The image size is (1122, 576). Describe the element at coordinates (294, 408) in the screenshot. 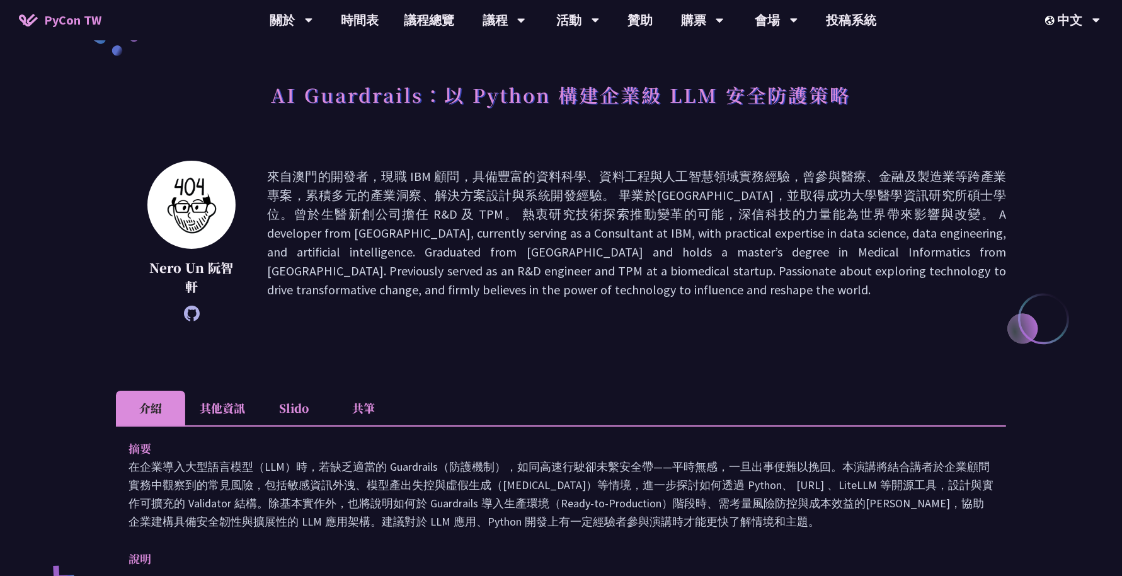

I see `li: Slido` at that location.